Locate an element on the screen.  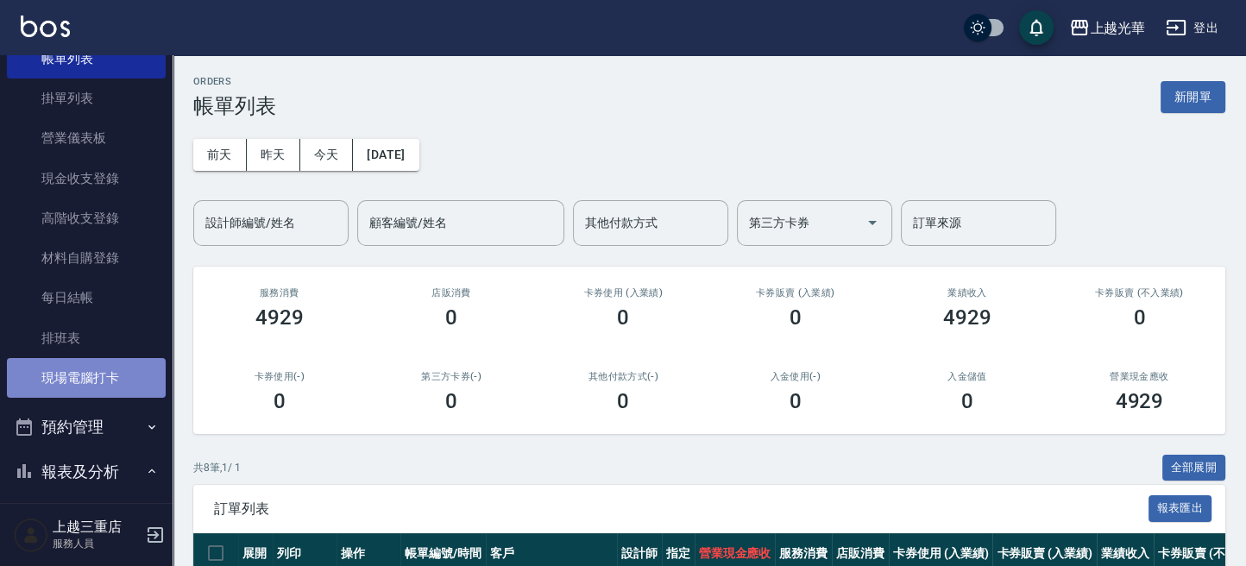
img: Person is located at coordinates (31, 535).